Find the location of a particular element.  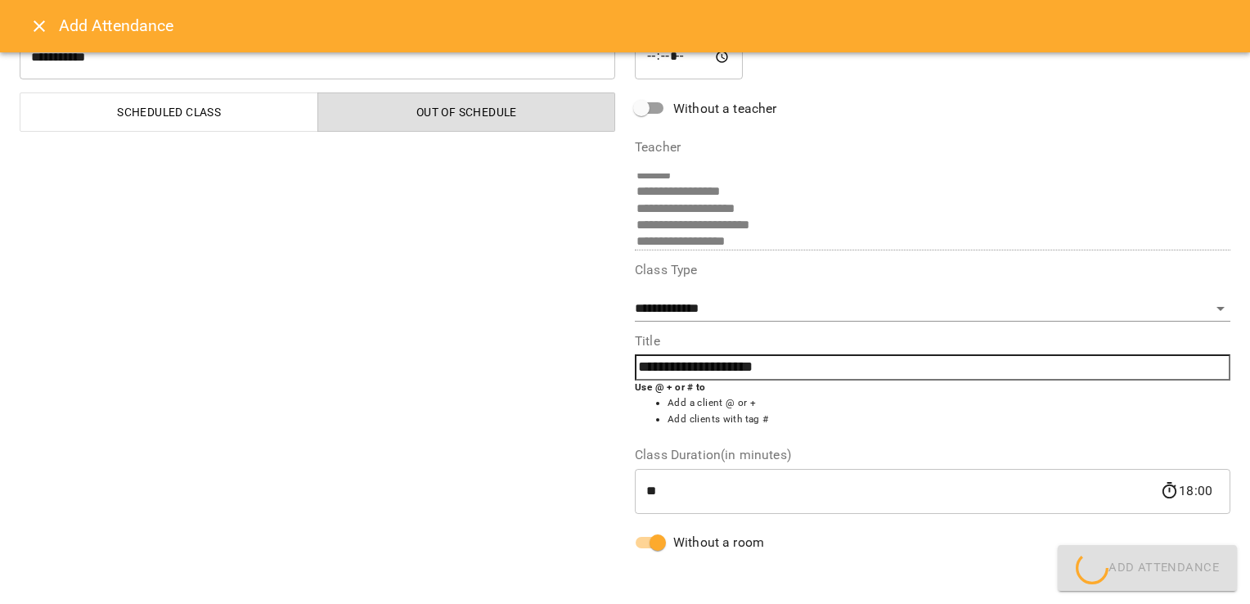

li: Add a client @ or + is located at coordinates (949, 403).